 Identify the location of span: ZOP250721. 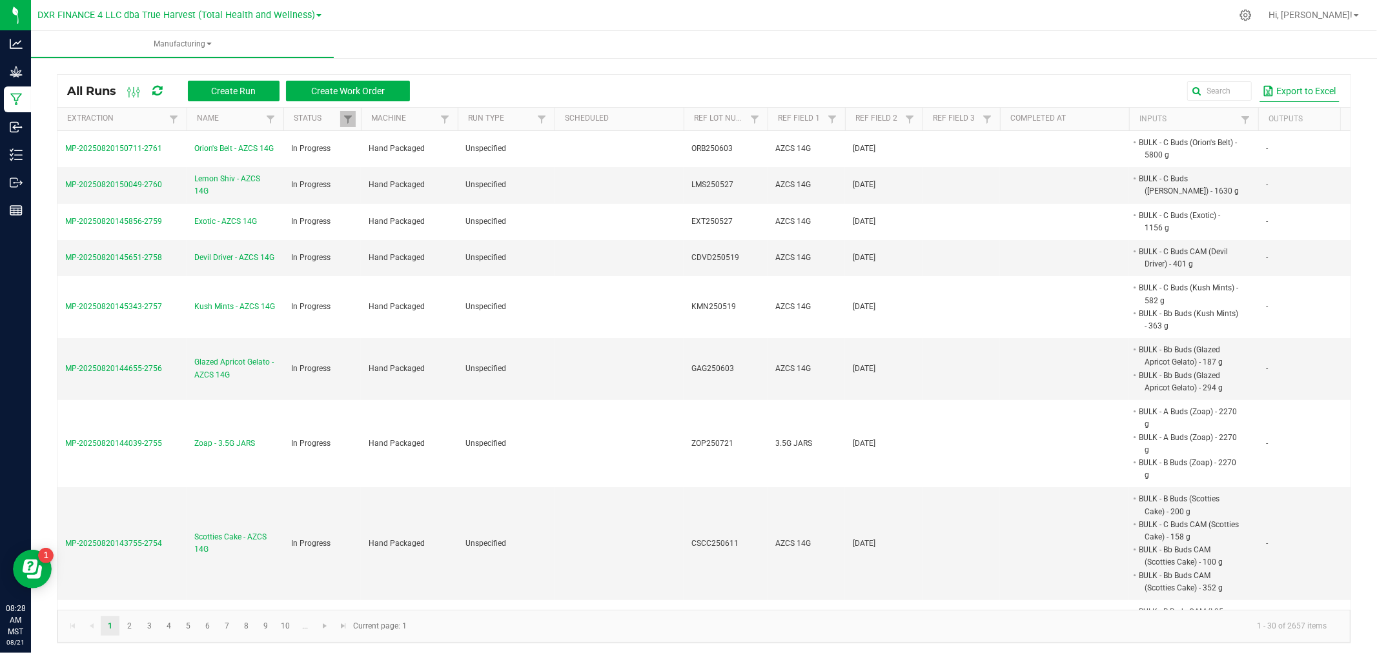
(712, 444).